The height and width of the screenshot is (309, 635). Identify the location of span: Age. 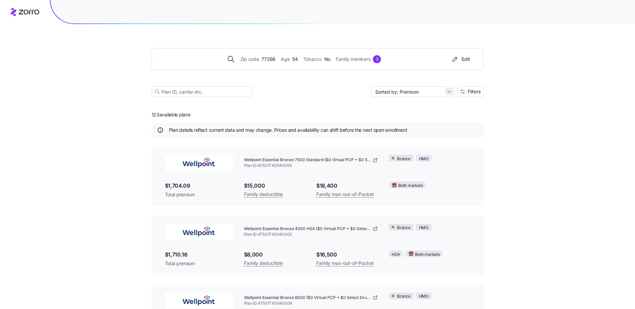
(285, 59).